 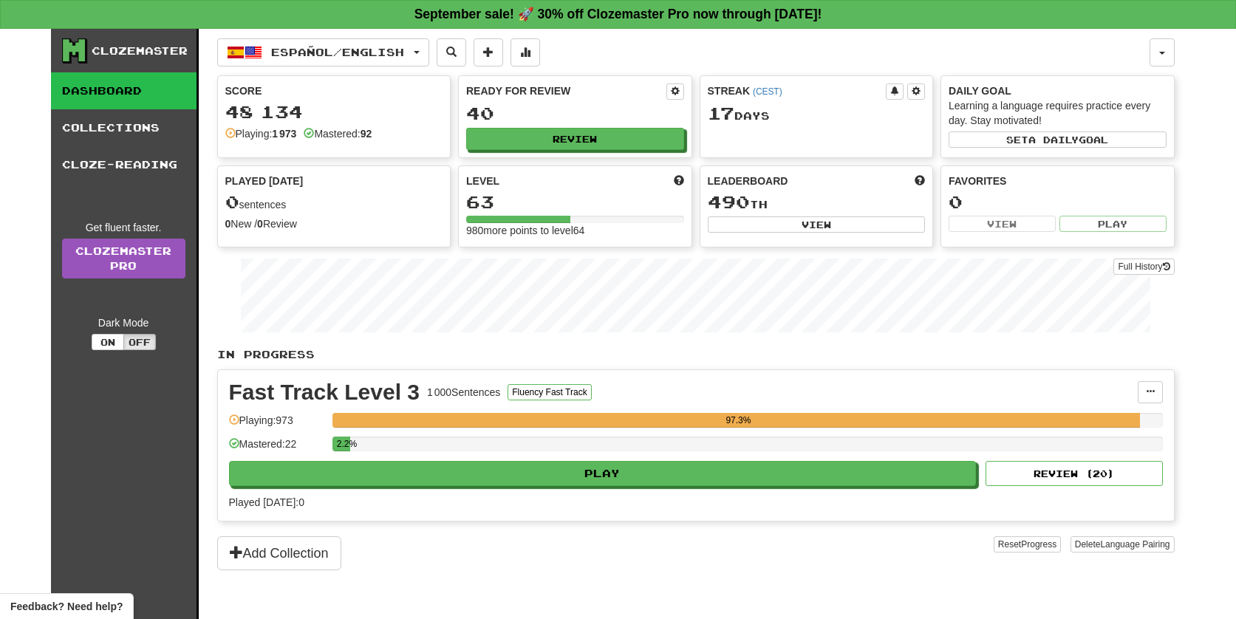 What do you see at coordinates (1122, 544) in the screenshot?
I see `button: DeleteLanguage Pairing` at bounding box center [1122, 544].